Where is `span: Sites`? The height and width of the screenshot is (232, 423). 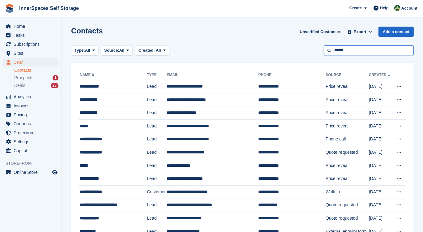
span: Sites is located at coordinates (32, 53).